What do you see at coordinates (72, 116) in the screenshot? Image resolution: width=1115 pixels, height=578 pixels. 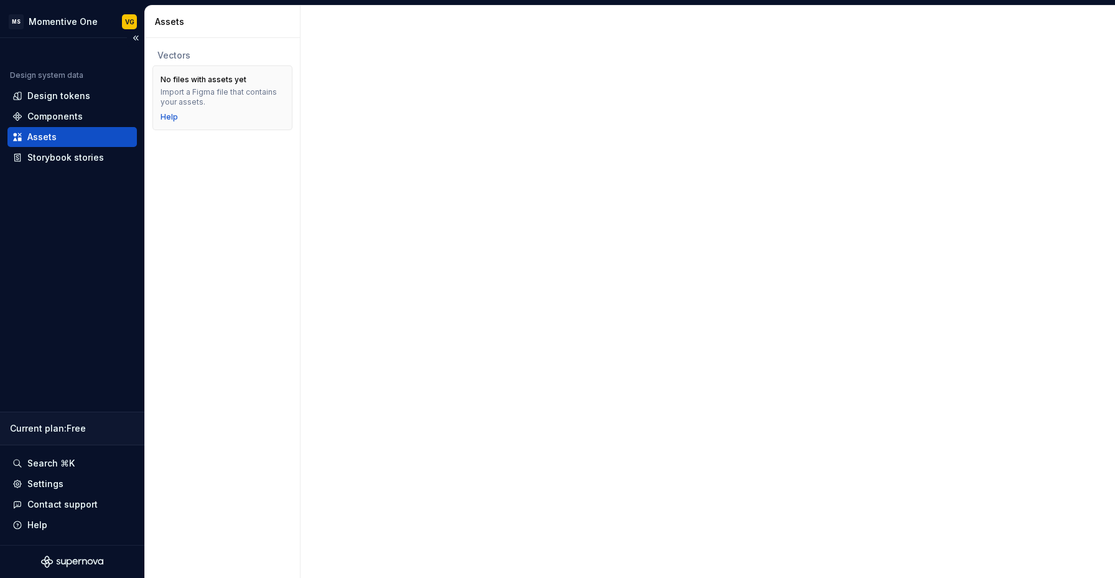 I see `a: Components` at bounding box center [72, 116].